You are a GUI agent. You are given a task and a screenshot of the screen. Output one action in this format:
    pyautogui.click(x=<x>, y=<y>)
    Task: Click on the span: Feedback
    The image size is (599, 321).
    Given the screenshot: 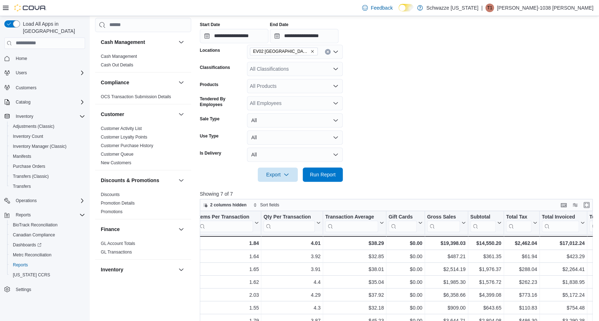 What is the action you would take?
    pyautogui.click(x=381, y=8)
    